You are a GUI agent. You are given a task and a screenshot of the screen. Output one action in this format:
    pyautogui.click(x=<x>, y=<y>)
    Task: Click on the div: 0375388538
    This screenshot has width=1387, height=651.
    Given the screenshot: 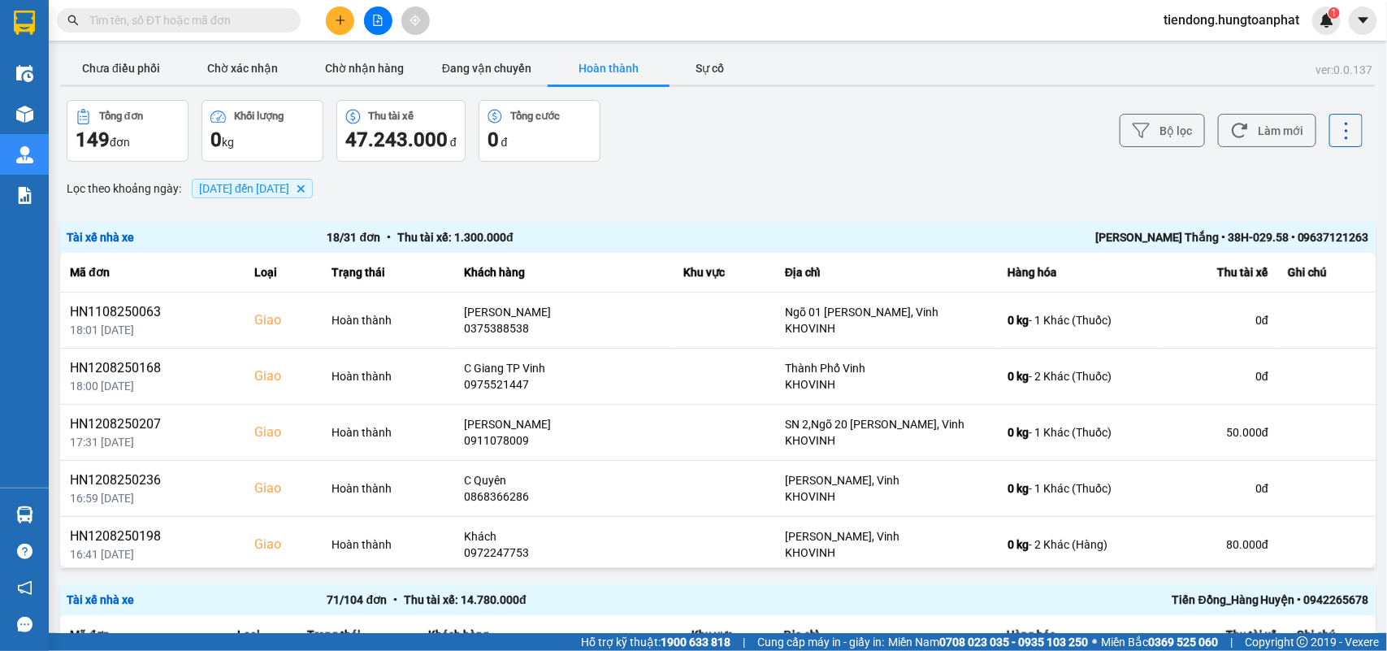 What is the action you would take?
    pyautogui.click(x=564, y=328)
    